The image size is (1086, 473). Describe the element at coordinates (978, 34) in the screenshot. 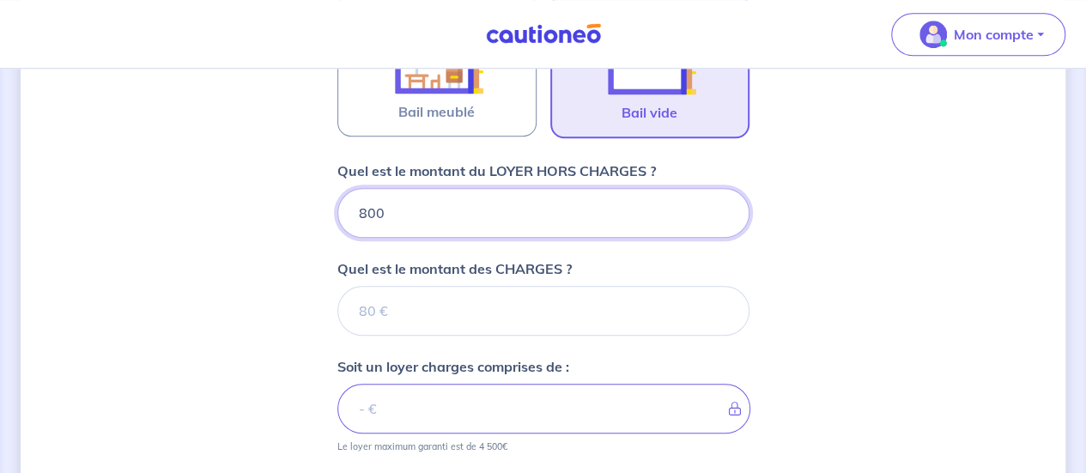

I see `button: illu_account_valid_menu.svgMon compte` at that location.